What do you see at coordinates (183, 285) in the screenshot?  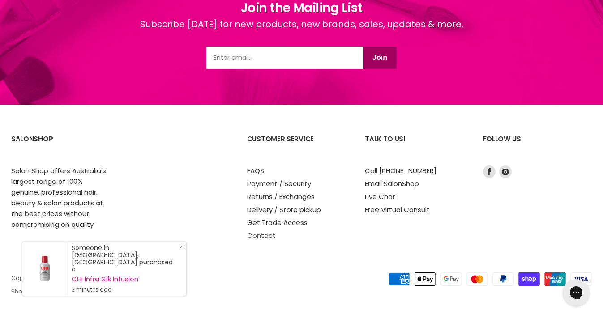 I see `p: Copyright © 2025 Salonshop Online. | | Shopify website by` at bounding box center [183, 285].